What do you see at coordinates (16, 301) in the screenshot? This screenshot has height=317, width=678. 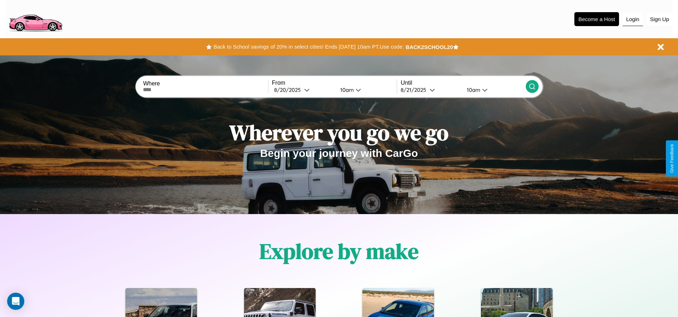 I see `div: Open Intercom Messenger` at bounding box center [16, 301].